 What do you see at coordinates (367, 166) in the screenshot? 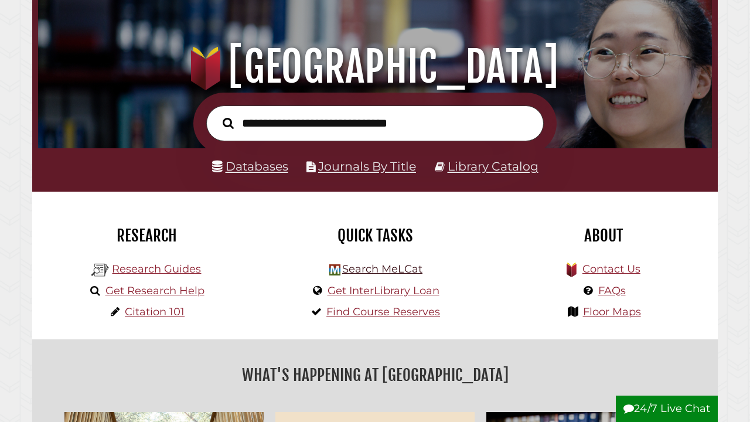
I see `a: Journals By Title` at bounding box center [367, 166].